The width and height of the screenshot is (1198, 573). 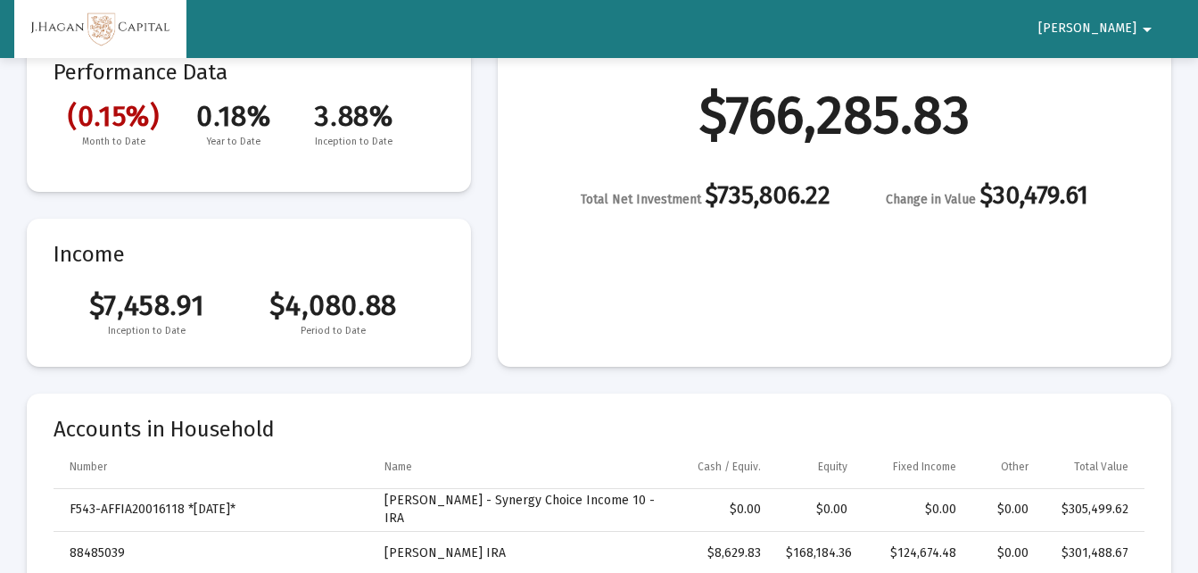 What do you see at coordinates (640, 199) in the screenshot?
I see `span: Total Net Investment` at bounding box center [640, 199].